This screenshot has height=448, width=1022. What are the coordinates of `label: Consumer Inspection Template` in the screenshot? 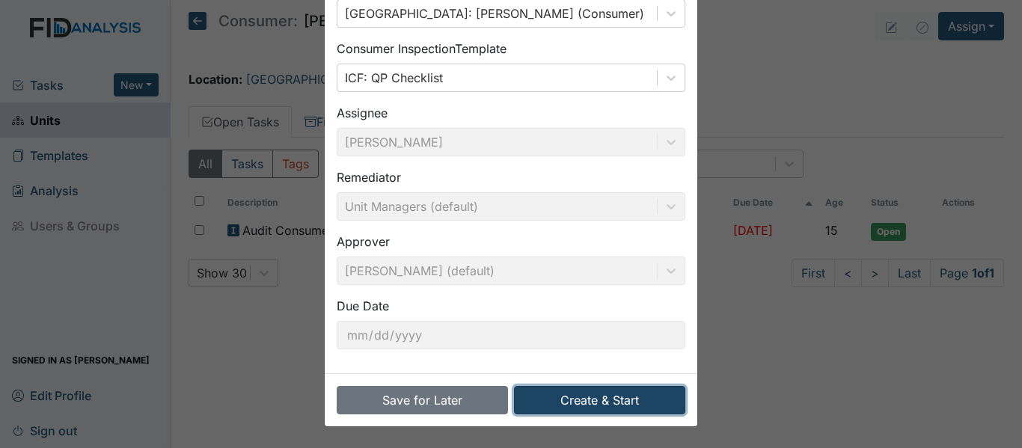 It's located at (421, 49).